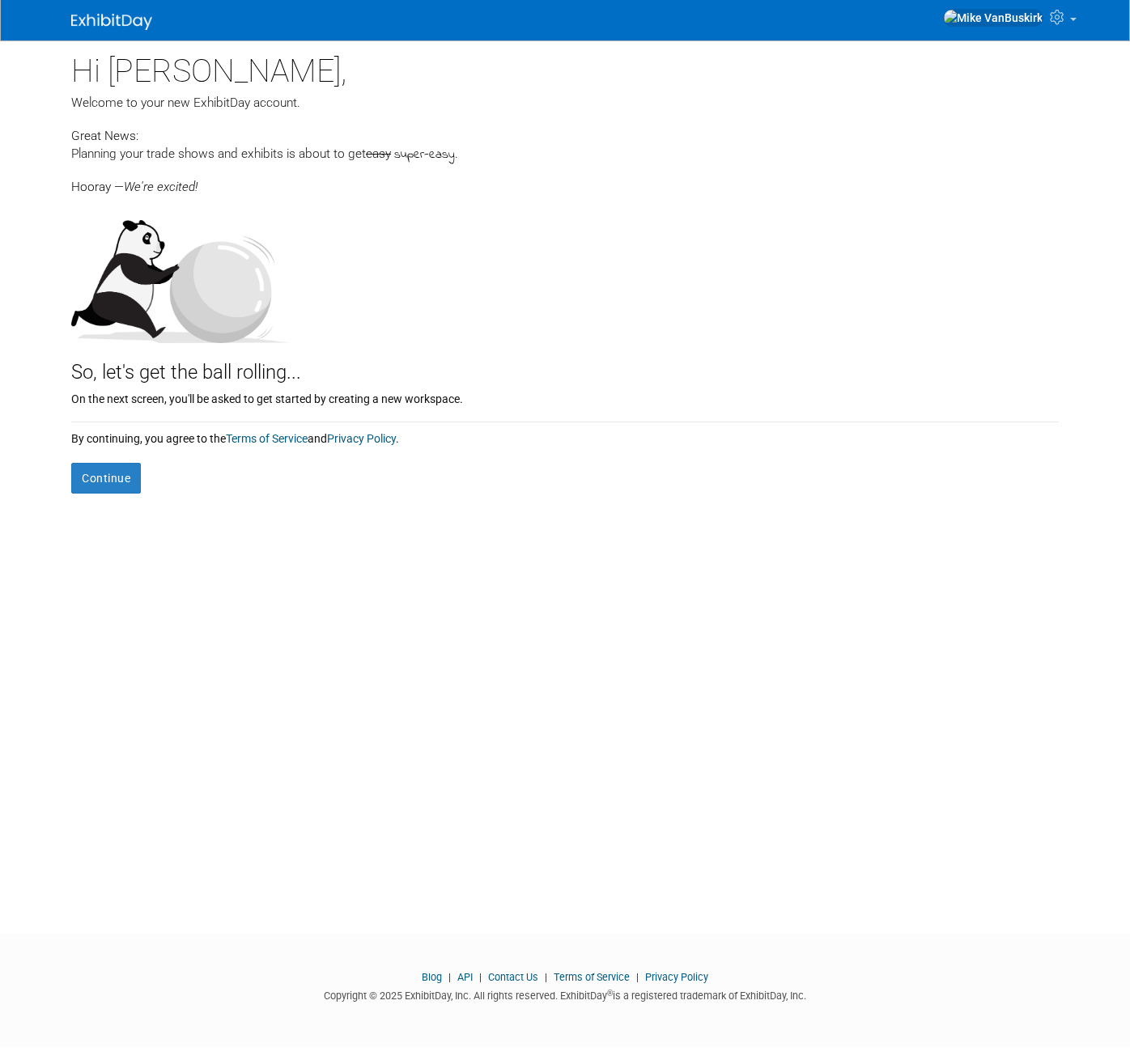  Describe the element at coordinates (565, 396) in the screenshot. I see `div: On the next screen, you'll be asked to get started by creating a new workspace.` at that location.